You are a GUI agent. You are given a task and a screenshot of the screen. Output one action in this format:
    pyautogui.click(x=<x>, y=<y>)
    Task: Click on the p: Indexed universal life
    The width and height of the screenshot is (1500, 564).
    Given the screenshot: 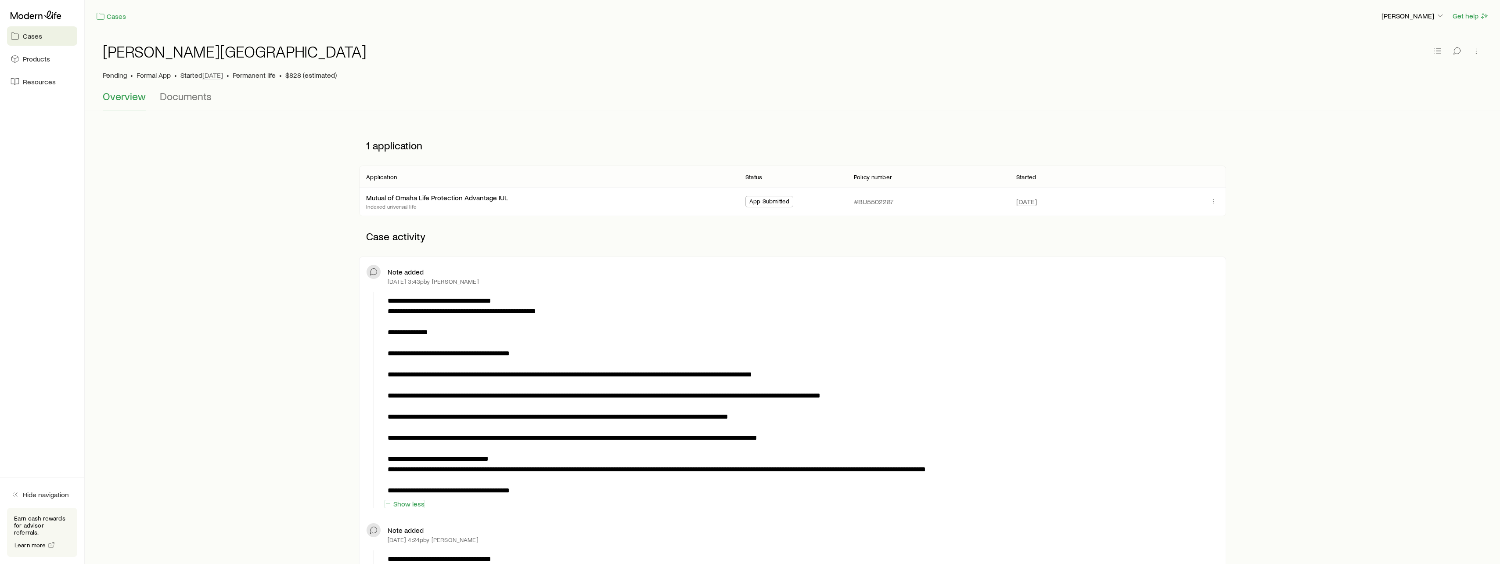 What is the action you would take?
    pyautogui.click(x=437, y=206)
    